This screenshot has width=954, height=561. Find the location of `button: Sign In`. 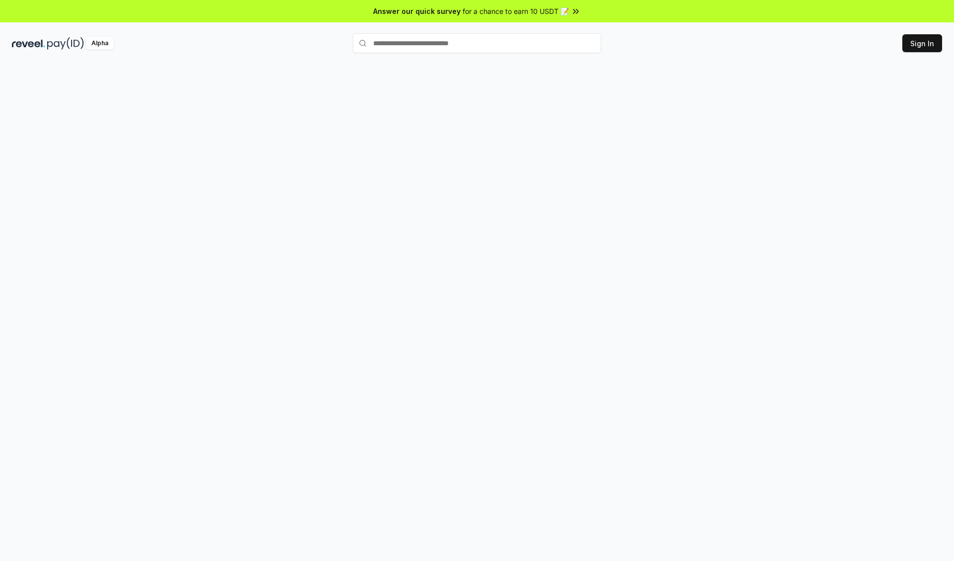

button: Sign In is located at coordinates (923, 43).